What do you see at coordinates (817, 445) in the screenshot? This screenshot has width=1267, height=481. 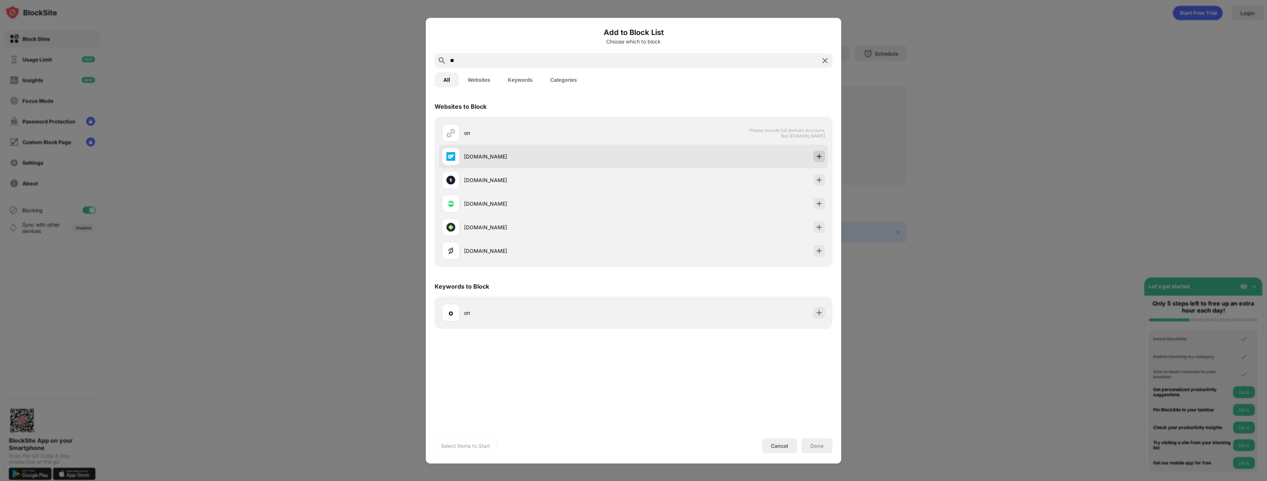 I see `div: Done` at bounding box center [817, 445].